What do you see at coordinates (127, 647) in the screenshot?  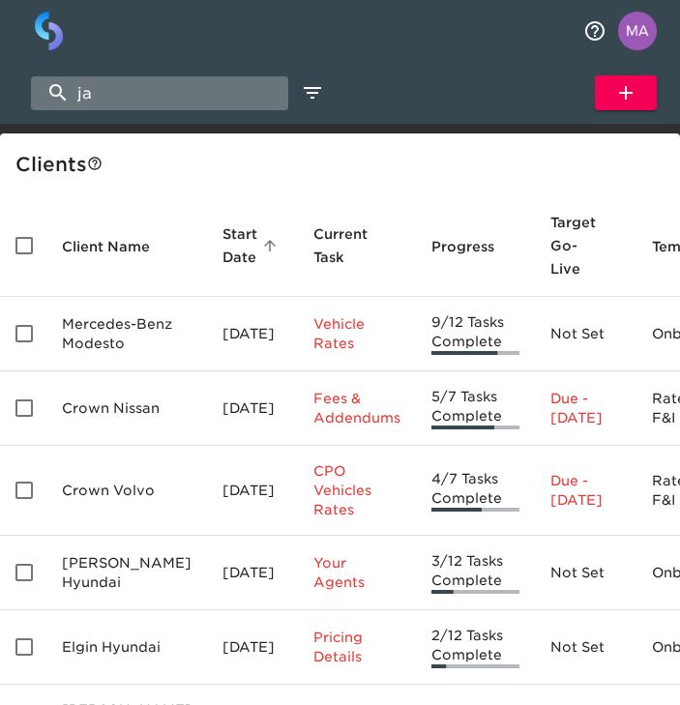 I see `td: Elgin Hyundai` at bounding box center [127, 647].